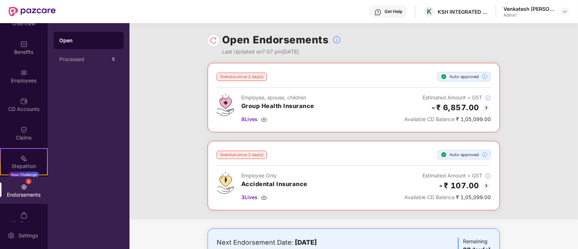  Describe the element at coordinates (24, 216) in the screenshot. I see `img: svg+xml;base64,PHN2ZyBpZD0iTXlfT3JkZXJzIiBkYXRhLW5hbWU9Ik15IE9yZGVycyIgeG1sbnM9Imh0dHA6Ly93d3cudz...` at that location.